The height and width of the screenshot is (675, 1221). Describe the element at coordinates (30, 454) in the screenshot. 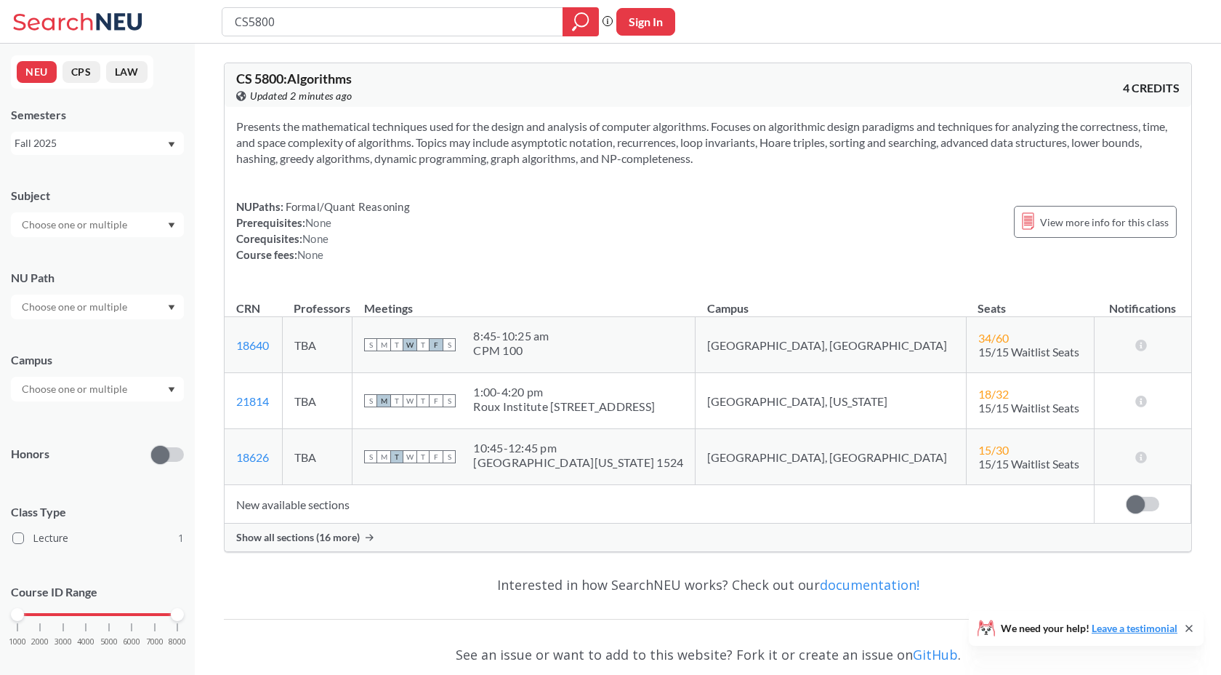

I see `p: Honors` at that location.